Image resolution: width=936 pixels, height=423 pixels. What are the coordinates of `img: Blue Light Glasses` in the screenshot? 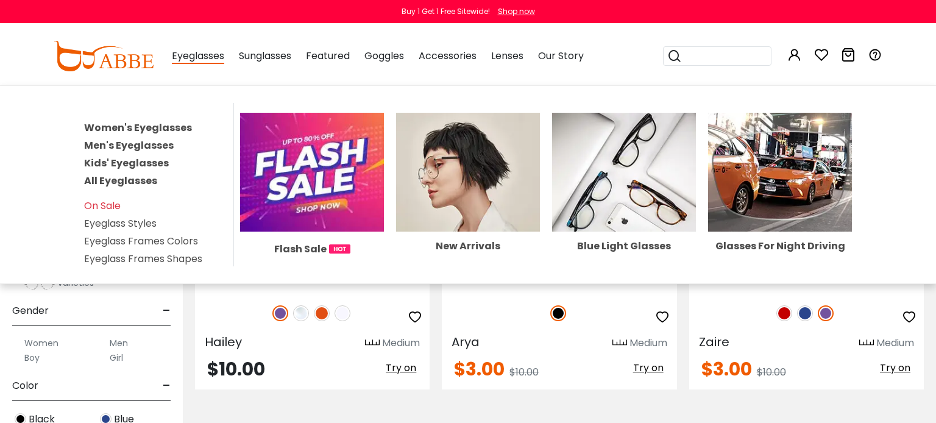 It's located at (624, 172).